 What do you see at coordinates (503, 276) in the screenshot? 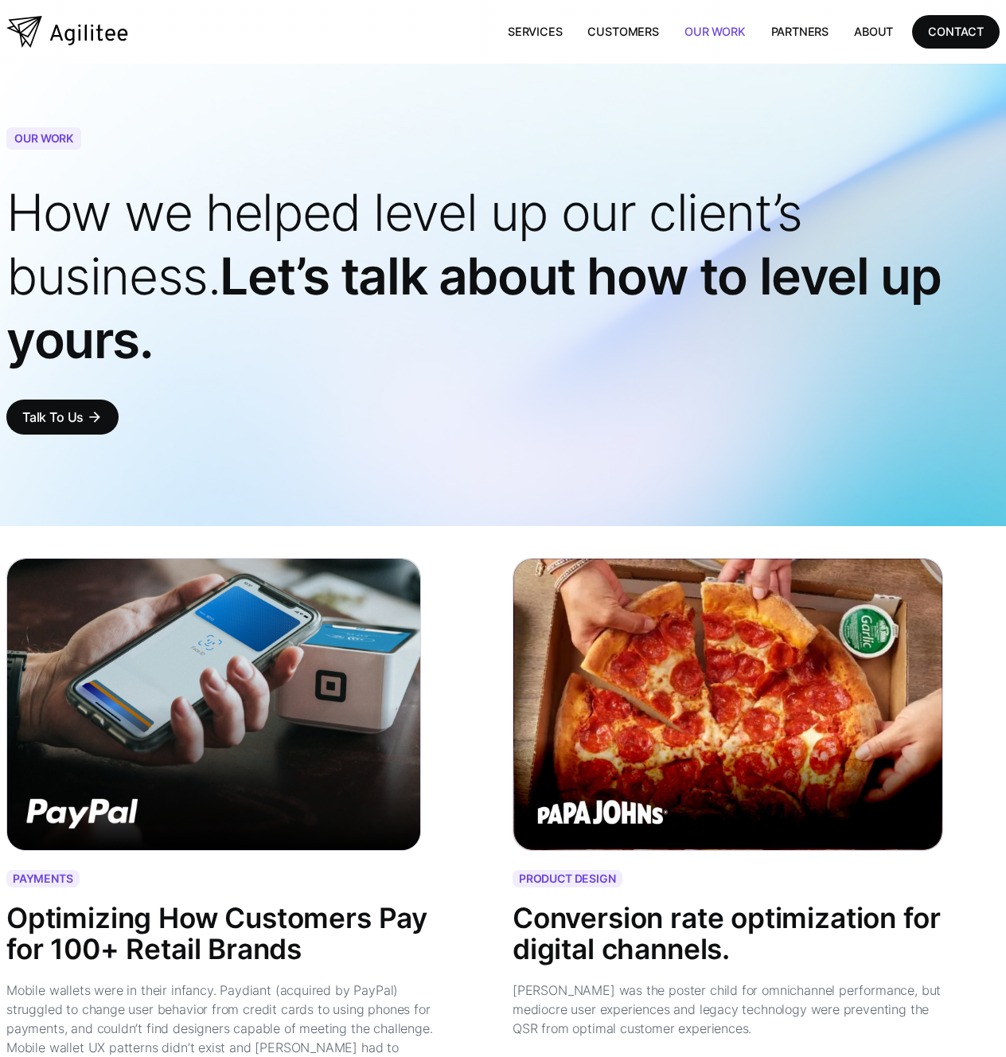
I see `h1: Let’s talk about how to level up yours.` at bounding box center [503, 276].